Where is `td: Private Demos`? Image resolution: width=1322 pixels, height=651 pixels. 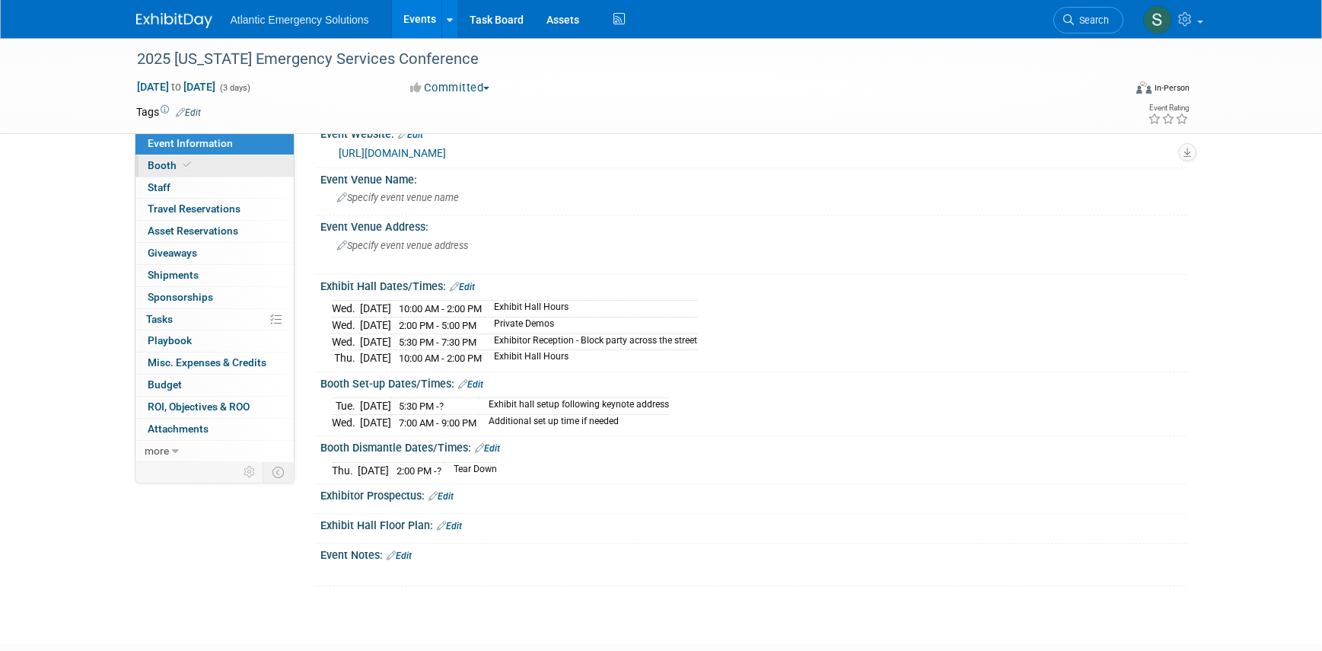 td: Private Demos is located at coordinates (591, 326).